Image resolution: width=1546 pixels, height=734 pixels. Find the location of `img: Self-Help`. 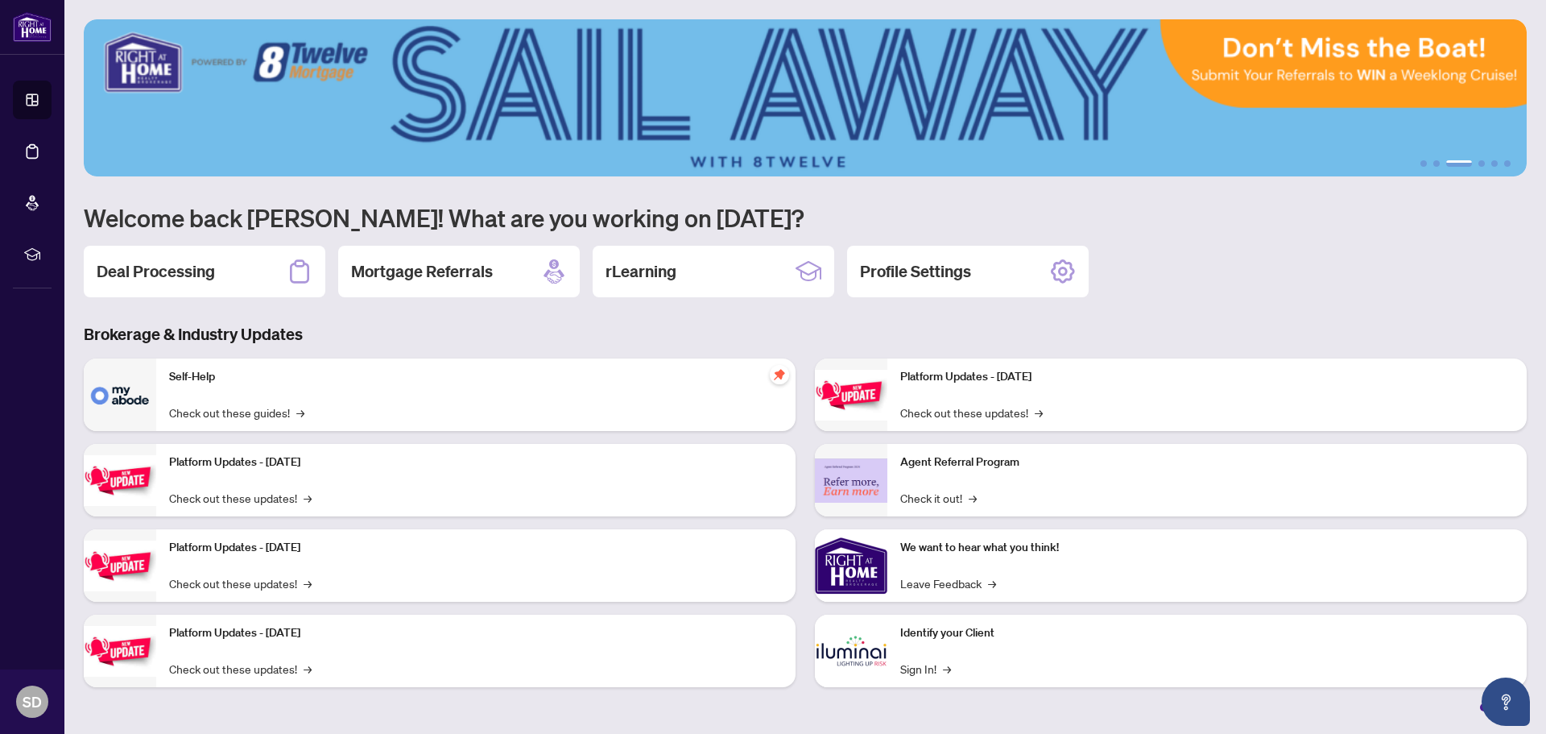

img: Self-Help is located at coordinates (120, 395).